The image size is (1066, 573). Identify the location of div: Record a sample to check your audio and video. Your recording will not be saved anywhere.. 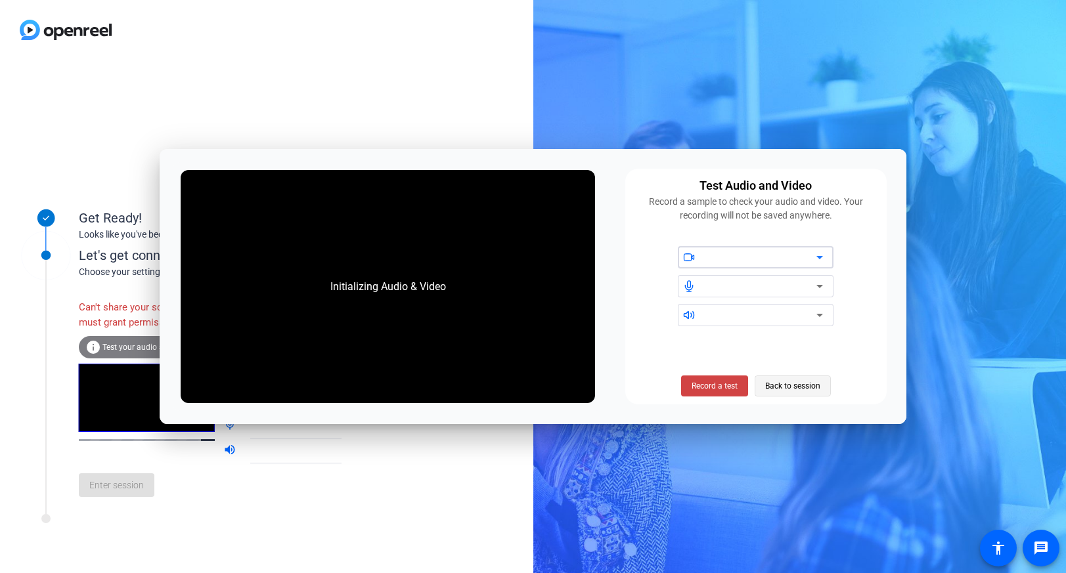
(756, 209).